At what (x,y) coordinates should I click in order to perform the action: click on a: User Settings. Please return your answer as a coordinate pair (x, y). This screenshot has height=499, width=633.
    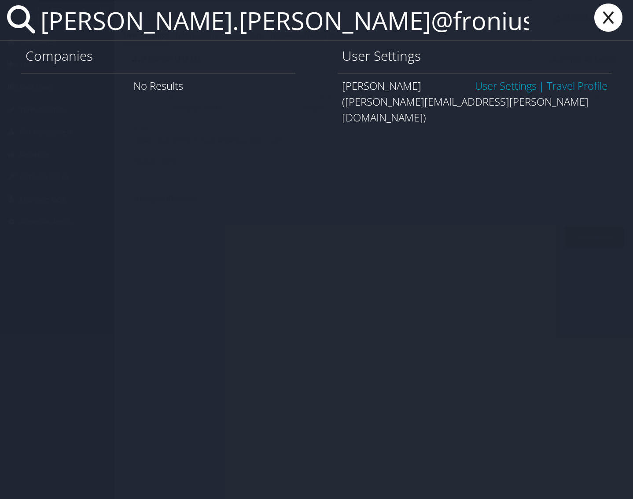
    Looking at the image, I should click on (505, 85).